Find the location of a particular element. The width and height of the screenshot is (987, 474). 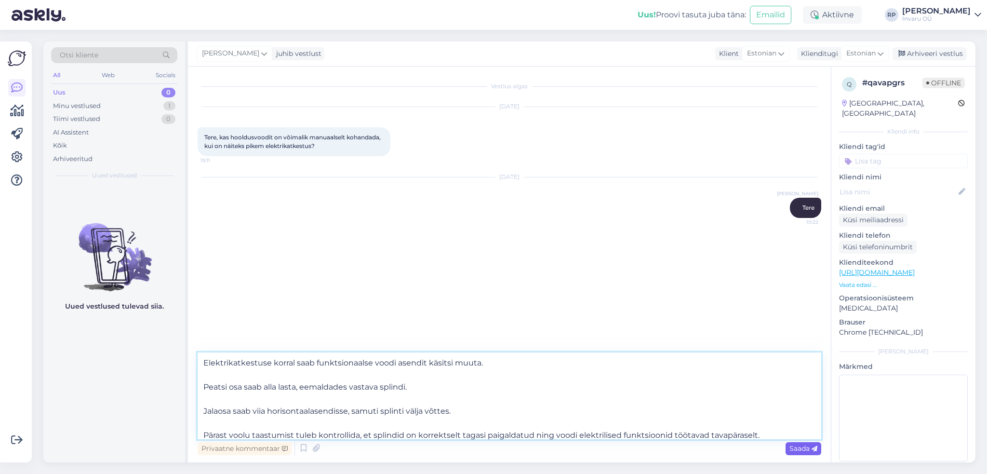

span: Tere, kas hooldusvoodit on võimalik manuaalselt kohandada, kui on näiteks pikem elektrikatkestus? is located at coordinates (293, 141).